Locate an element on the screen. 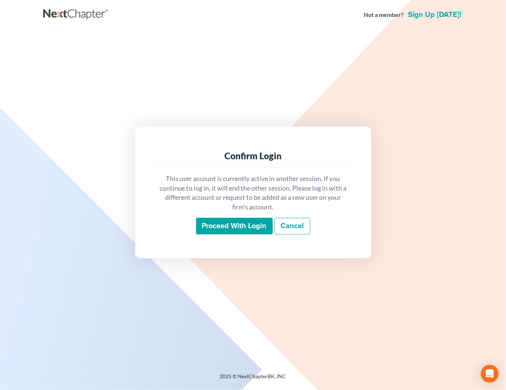  strong: Not a member? is located at coordinates (384, 15).